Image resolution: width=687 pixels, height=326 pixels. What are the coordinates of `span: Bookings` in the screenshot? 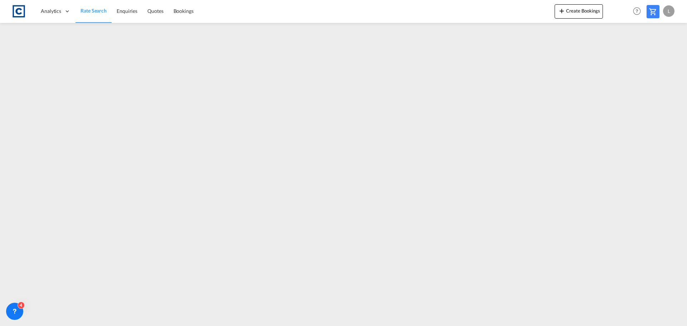 It's located at (184, 11).